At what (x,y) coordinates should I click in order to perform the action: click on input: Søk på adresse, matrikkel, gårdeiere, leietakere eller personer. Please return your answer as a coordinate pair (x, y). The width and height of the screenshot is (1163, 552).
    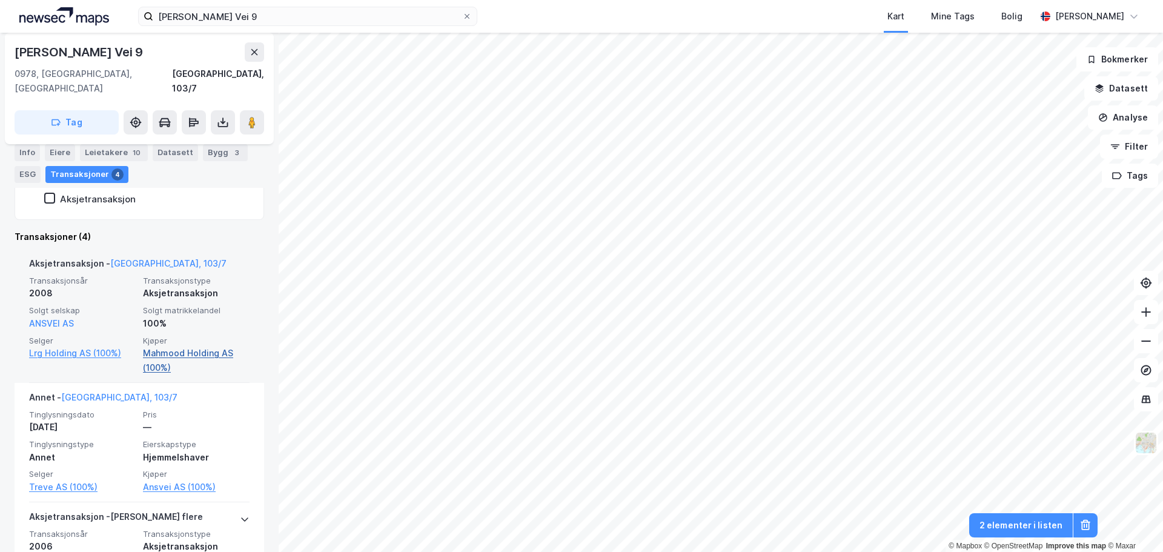
    Looking at the image, I should click on (308, 16).